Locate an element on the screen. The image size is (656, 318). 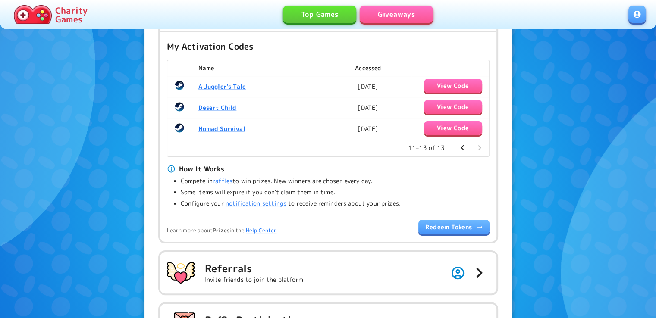
p: Compete in to win prizes. New winners are chosen every day. is located at coordinates (335, 181).